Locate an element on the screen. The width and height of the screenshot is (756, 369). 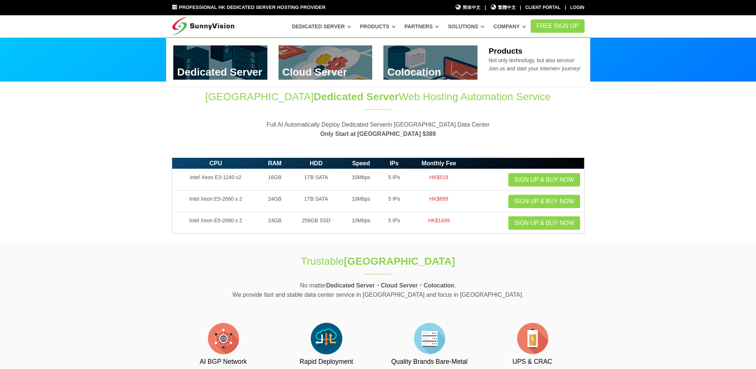
a: Login is located at coordinates (578, 7).